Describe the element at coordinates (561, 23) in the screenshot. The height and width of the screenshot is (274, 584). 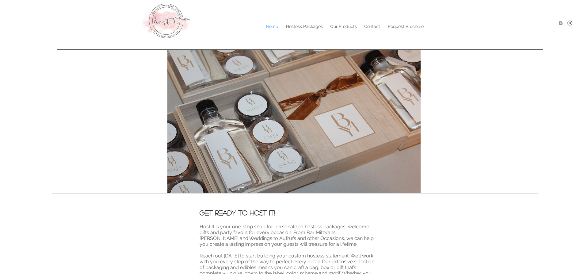
I see `img: Blogger` at that location.